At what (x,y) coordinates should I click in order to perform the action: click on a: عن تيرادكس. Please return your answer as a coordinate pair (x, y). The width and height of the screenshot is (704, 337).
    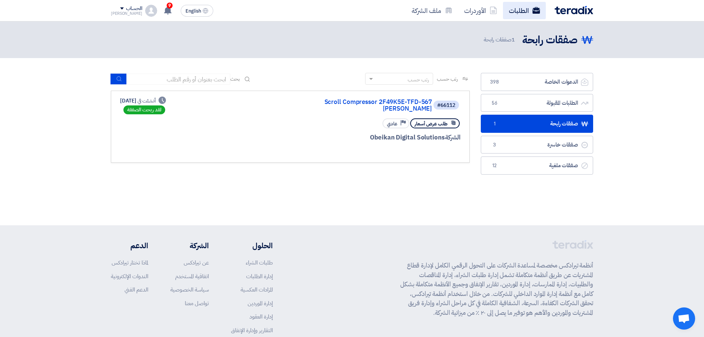
    Looking at the image, I should click on (196, 262).